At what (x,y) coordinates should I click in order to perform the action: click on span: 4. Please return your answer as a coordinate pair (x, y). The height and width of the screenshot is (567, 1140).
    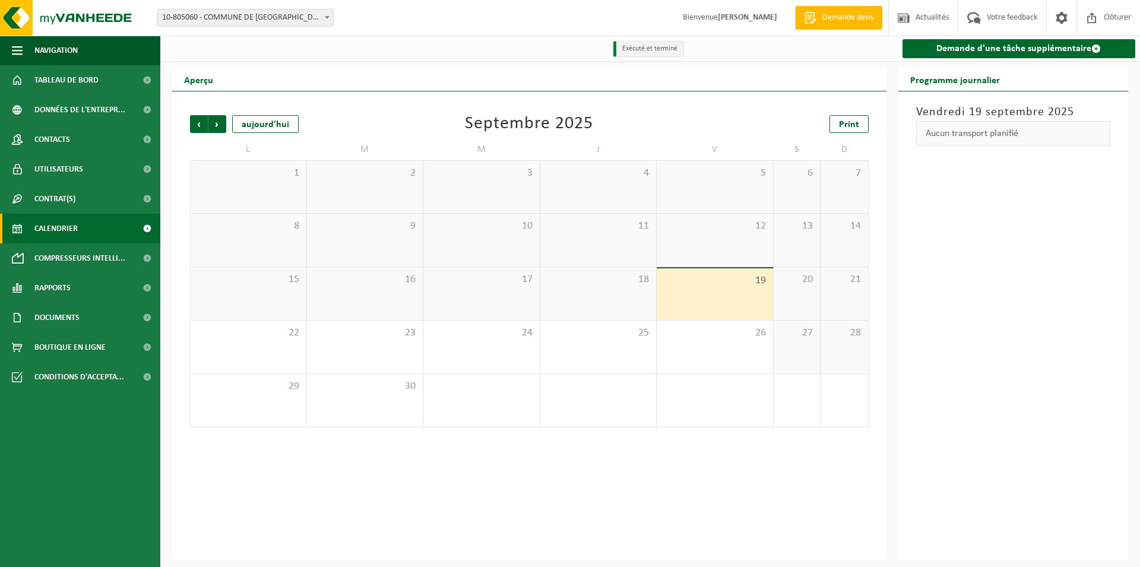
    Looking at the image, I should click on (598, 173).